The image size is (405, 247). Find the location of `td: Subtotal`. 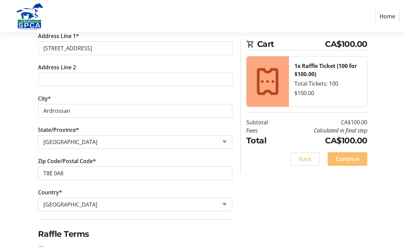

td: Subtotal is located at coordinates (264, 122).